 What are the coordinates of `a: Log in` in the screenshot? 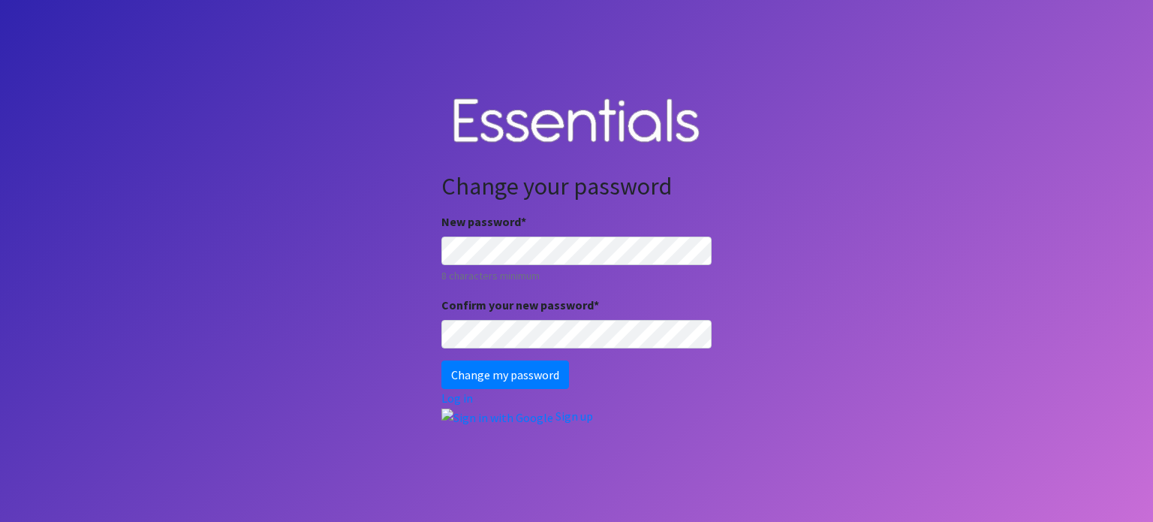 It's located at (457, 398).